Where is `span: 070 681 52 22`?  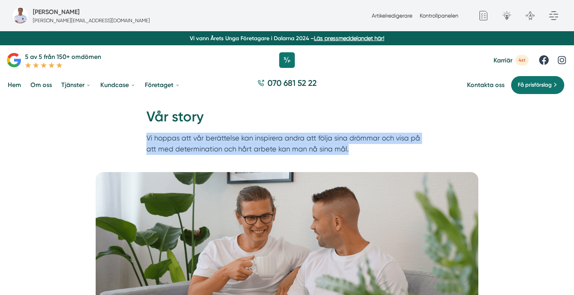 span: 070 681 52 22 is located at coordinates (292, 83).